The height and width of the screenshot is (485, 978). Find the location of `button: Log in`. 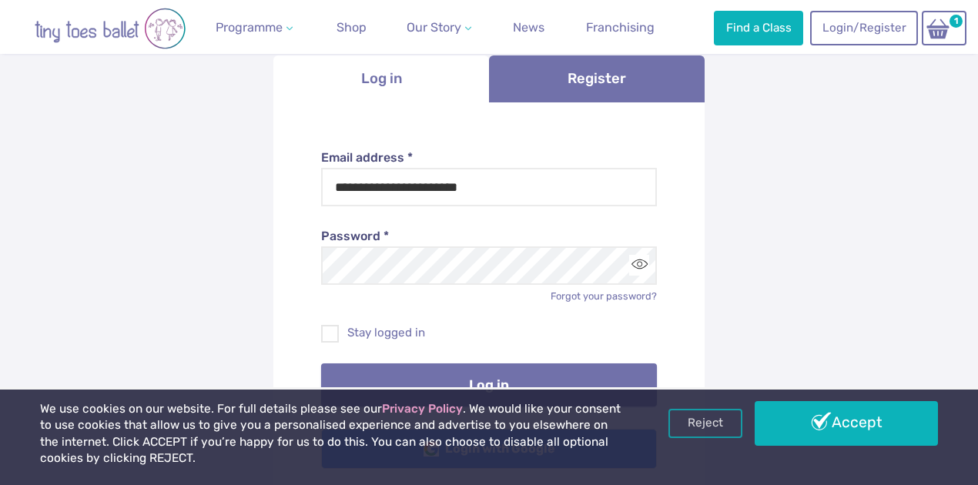

button: Log in is located at coordinates (489, 385).